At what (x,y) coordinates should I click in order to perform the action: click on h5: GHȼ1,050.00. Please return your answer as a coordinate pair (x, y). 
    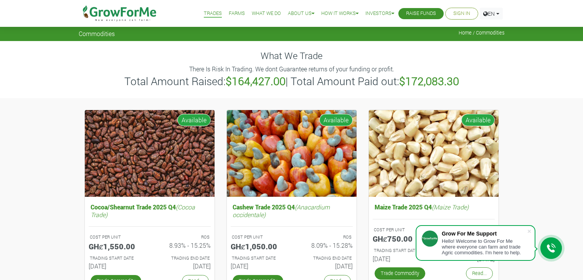
    Looking at the image, I should click on (258, 246).